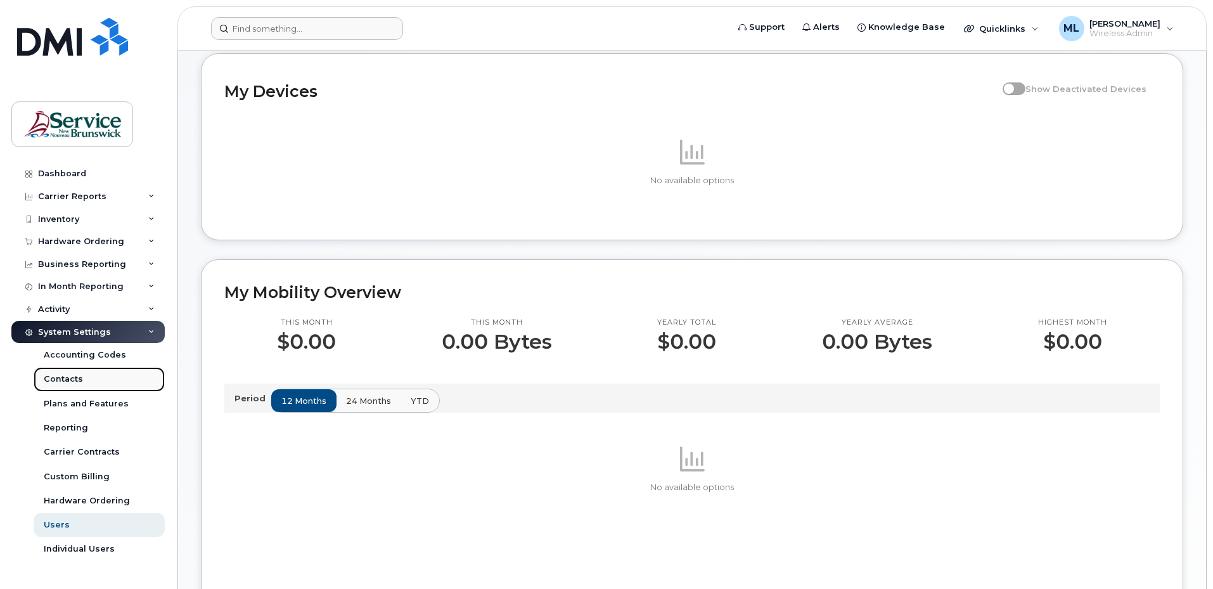 This screenshot has height=589, width=1213. What do you see at coordinates (901, 27) in the screenshot?
I see `a: Knowledge Base` at bounding box center [901, 27].